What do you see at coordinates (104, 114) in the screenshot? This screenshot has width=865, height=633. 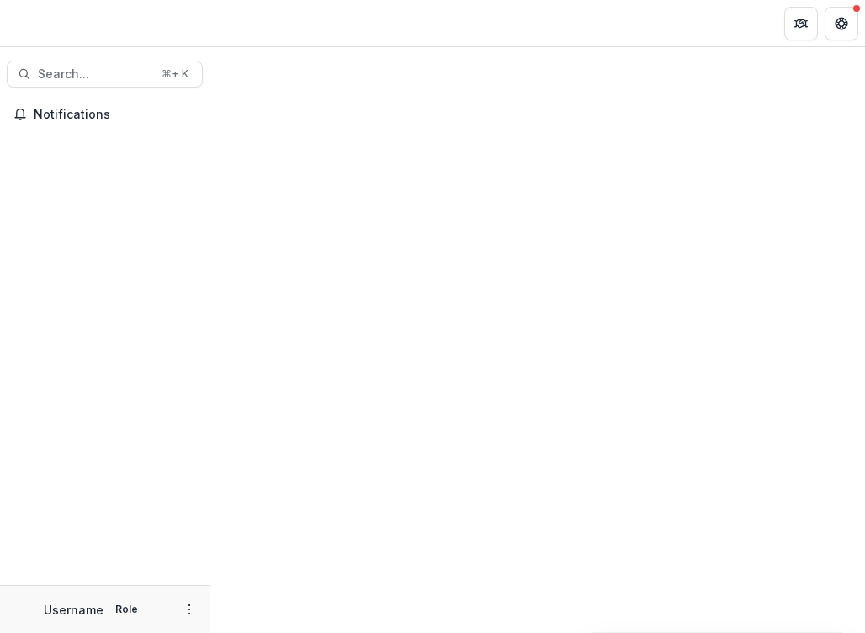 I see `button: Notifications` at bounding box center [104, 114].